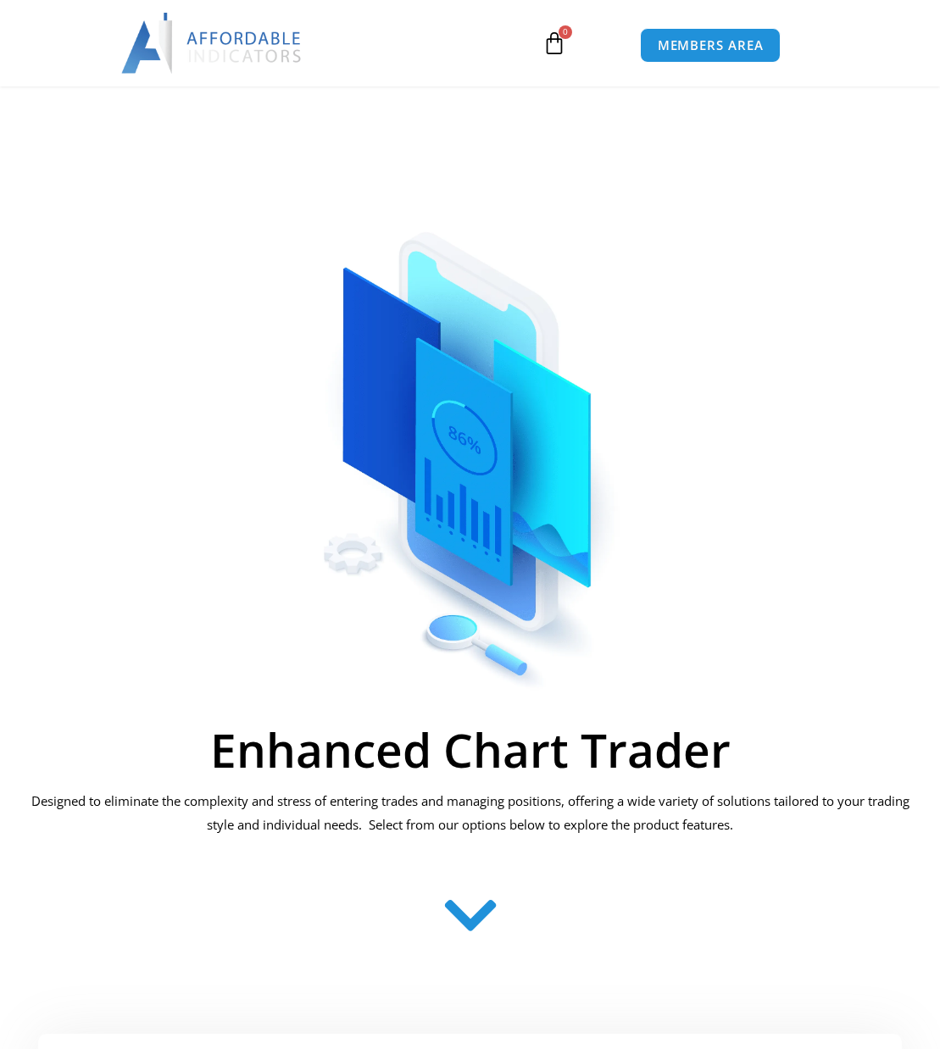 This screenshot has height=1049, width=940. What do you see at coordinates (469, 749) in the screenshot?
I see `h1: Enhanced Chart Trader` at bounding box center [469, 749].